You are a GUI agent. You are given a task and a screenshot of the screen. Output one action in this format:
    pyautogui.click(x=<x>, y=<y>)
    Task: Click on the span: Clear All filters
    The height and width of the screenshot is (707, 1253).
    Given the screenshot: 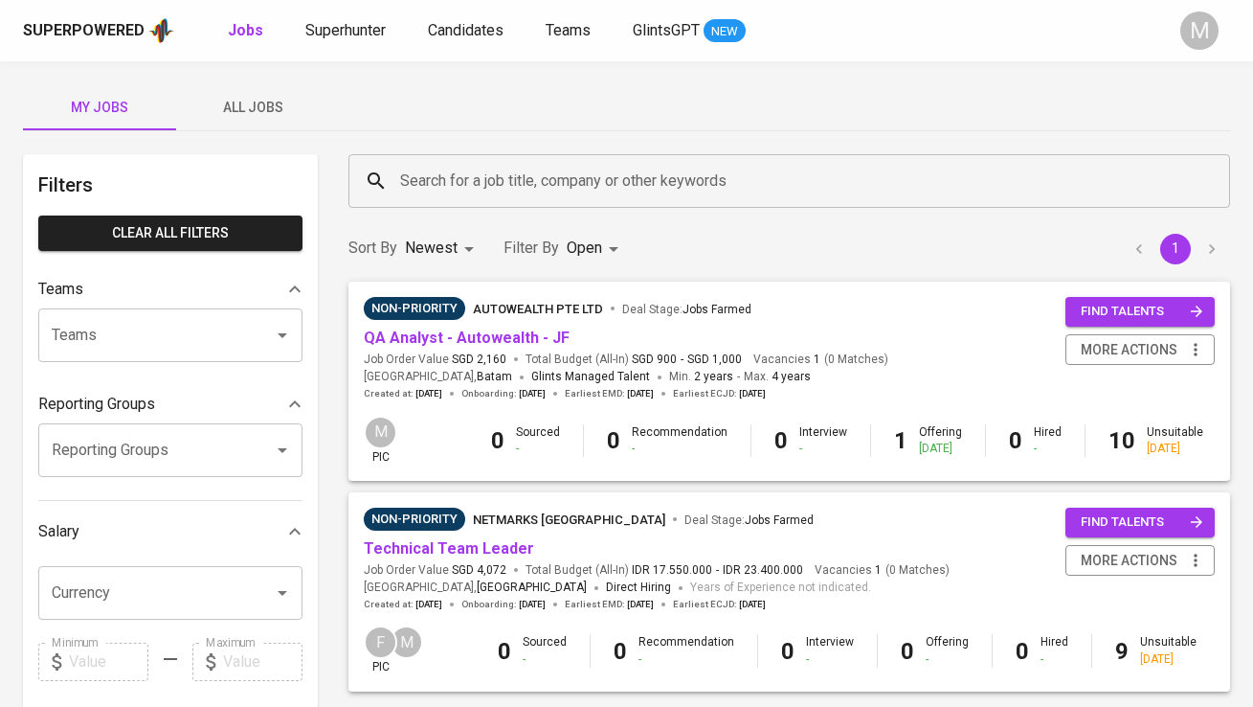 What is the action you would take?
    pyautogui.click(x=170, y=233)
    